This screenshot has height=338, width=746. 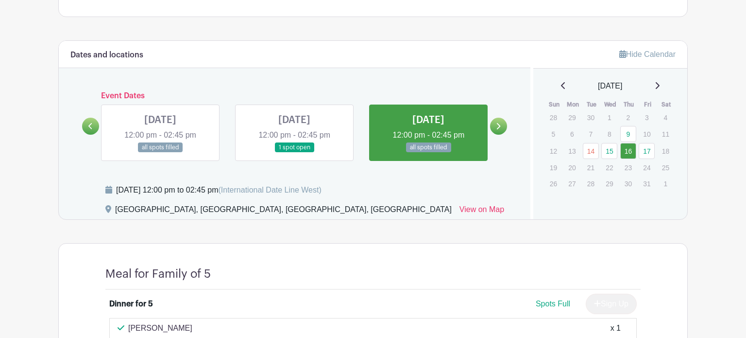 What do you see at coordinates (107, 55) in the screenshot?
I see `h6: Dates and locations` at bounding box center [107, 55].